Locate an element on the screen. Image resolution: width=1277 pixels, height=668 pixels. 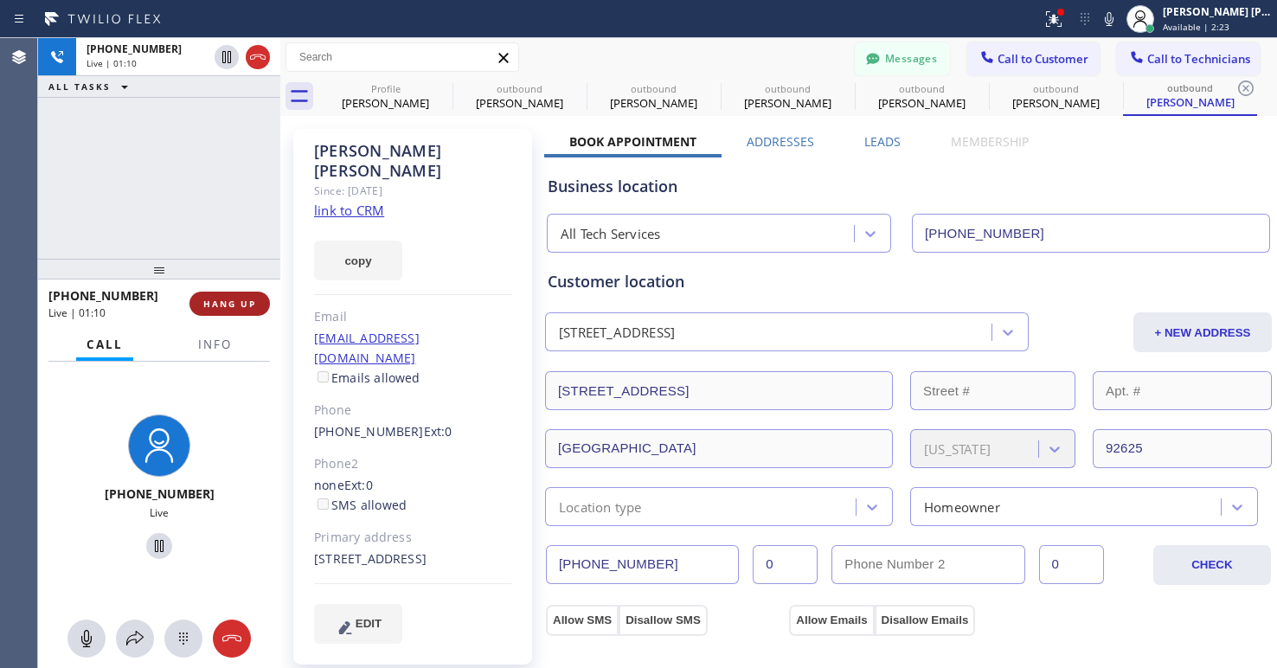
input: Apt. # is located at coordinates (1182, 390).